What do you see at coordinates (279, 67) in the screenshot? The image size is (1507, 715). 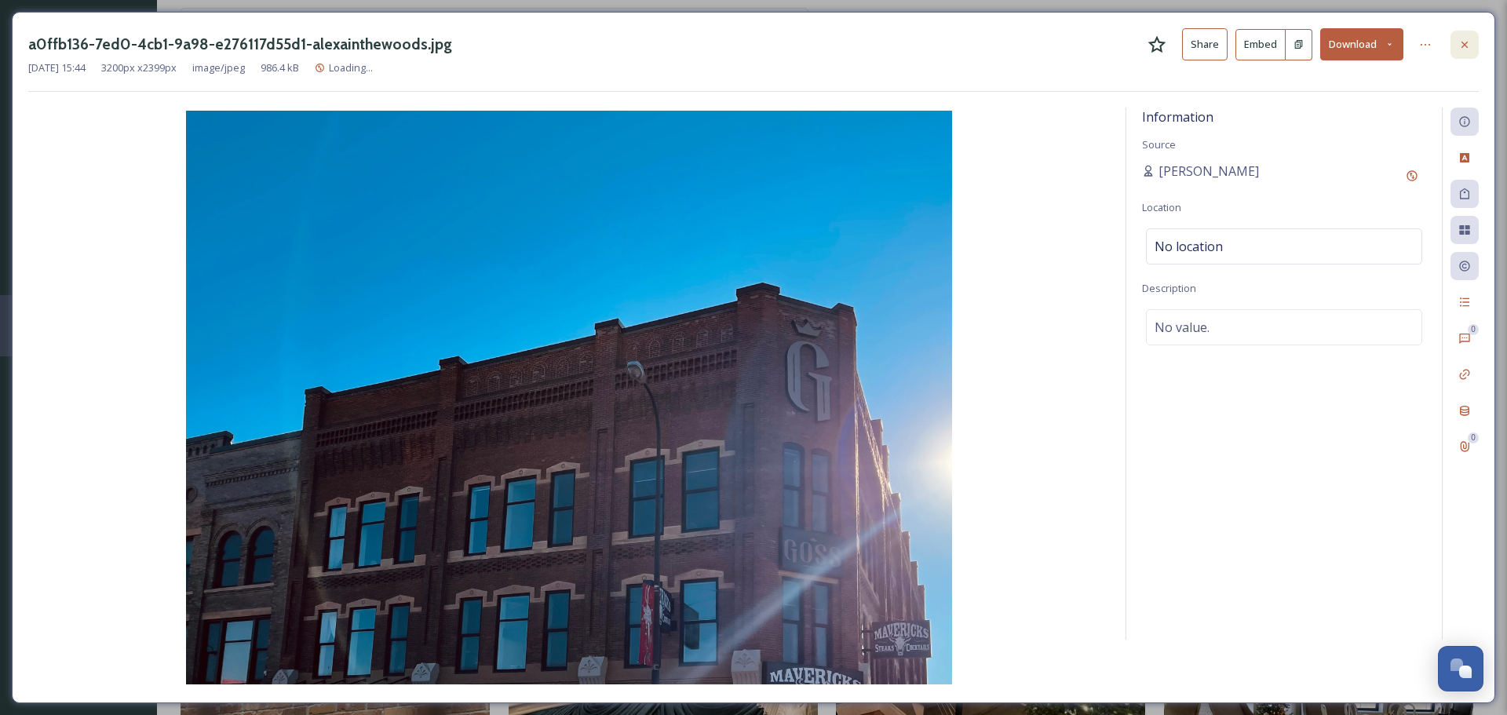 I see `span: 986.4 kB` at bounding box center [279, 67].